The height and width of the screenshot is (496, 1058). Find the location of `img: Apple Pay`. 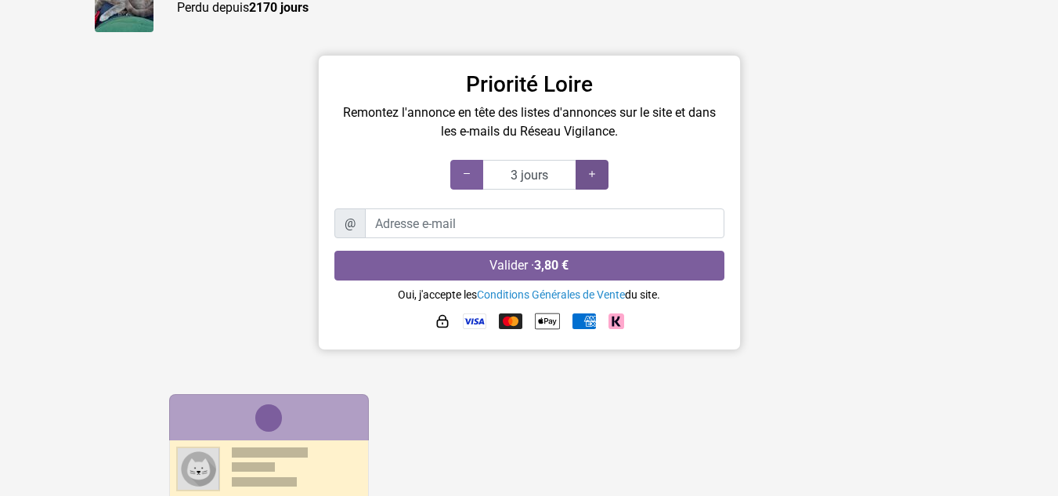

img: Apple Pay is located at coordinates (547, 321).